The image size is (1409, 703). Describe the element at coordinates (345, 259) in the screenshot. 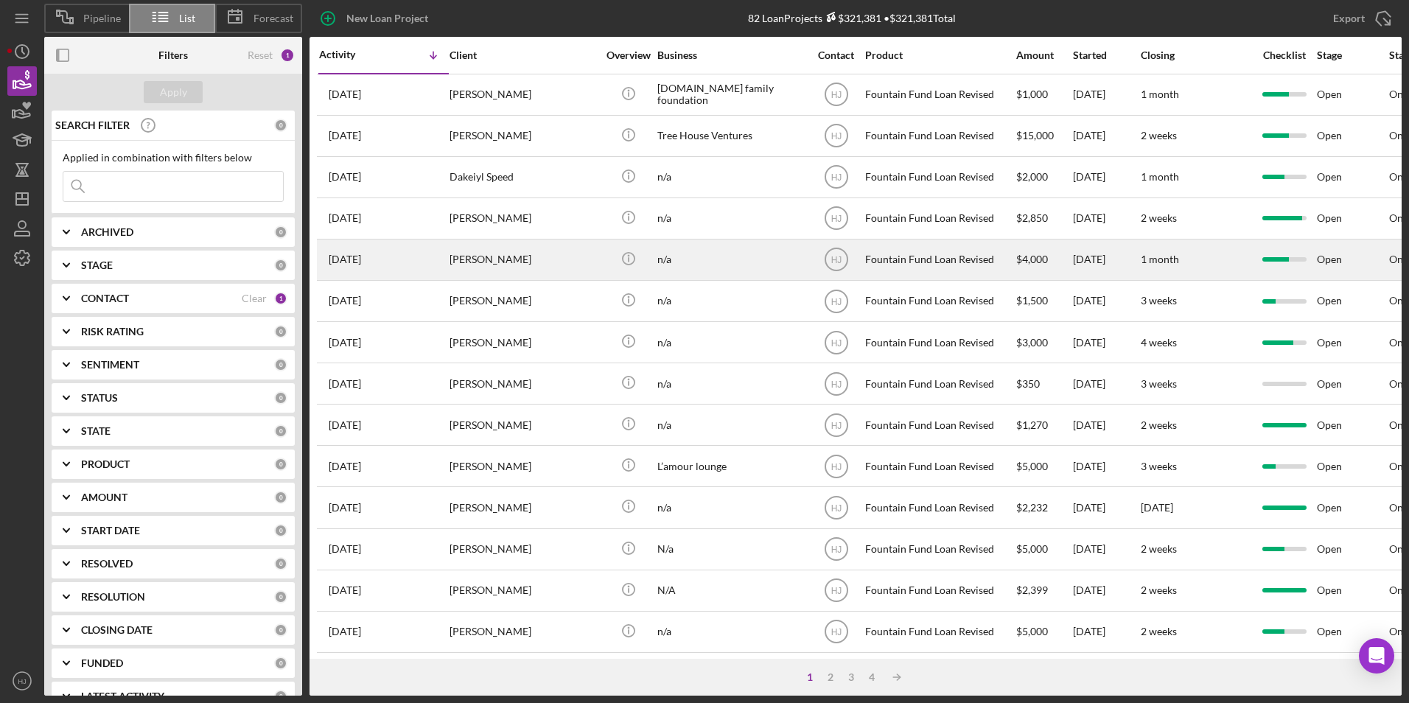

I see `time: 2025-09-29 16:05` at that location.